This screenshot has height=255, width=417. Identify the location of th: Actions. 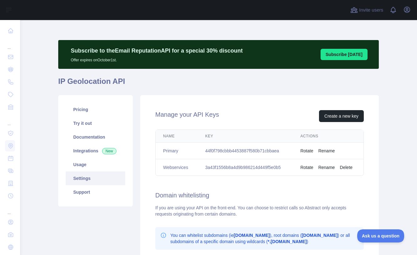
(328, 136).